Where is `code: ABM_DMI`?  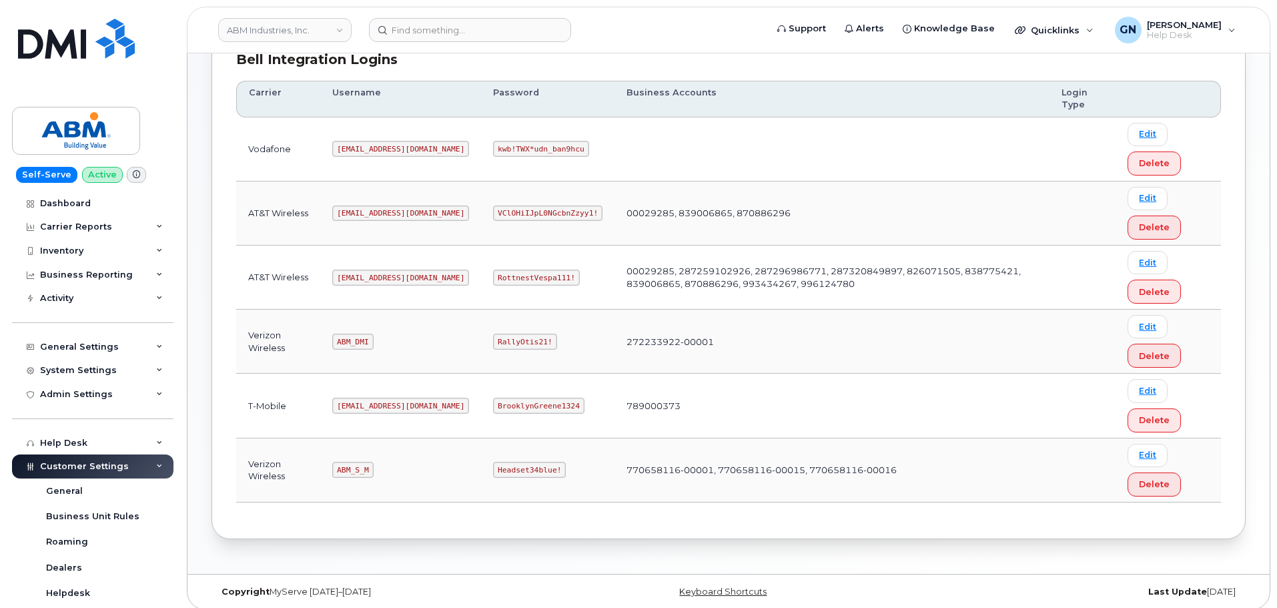 code: ABM_DMI is located at coordinates (352, 342).